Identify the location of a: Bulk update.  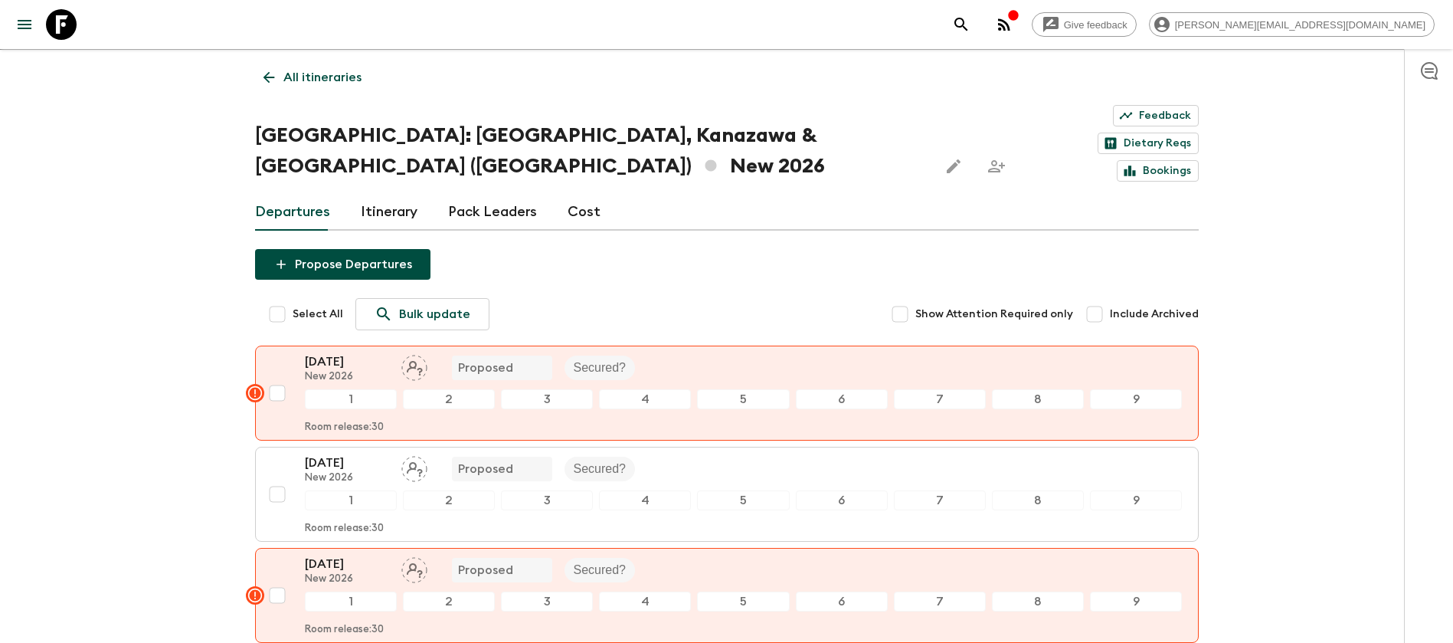
(422, 314).